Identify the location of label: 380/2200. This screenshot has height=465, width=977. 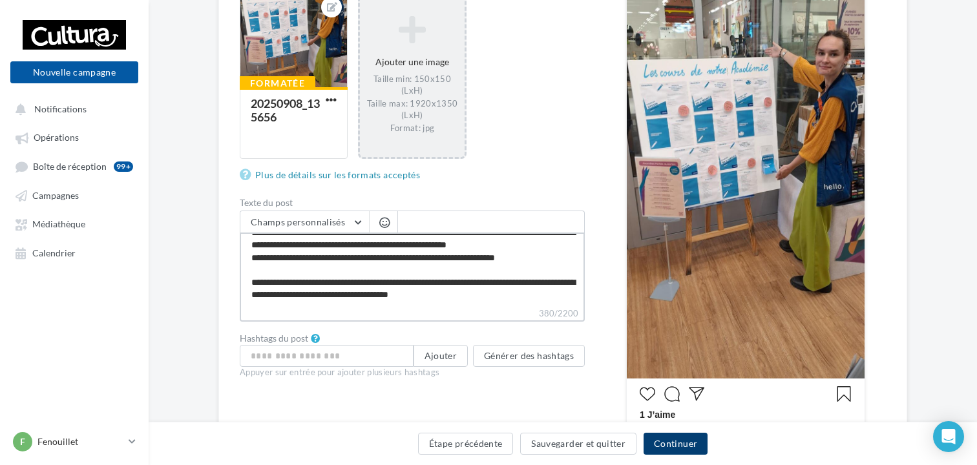
(412, 314).